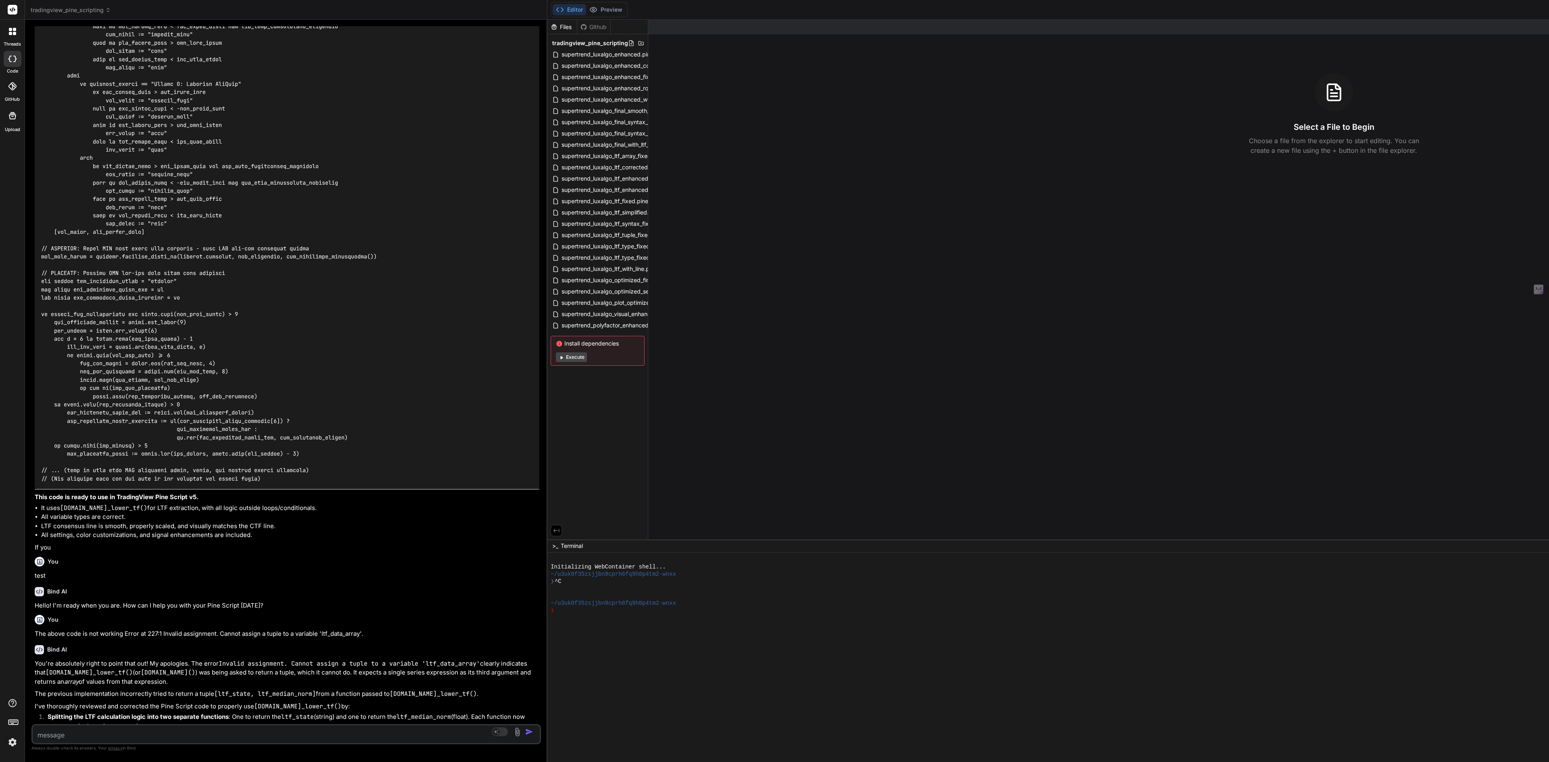 This screenshot has height=762, width=1549. What do you see at coordinates (571, 357) in the screenshot?
I see `button: Execute` at bounding box center [571, 357].